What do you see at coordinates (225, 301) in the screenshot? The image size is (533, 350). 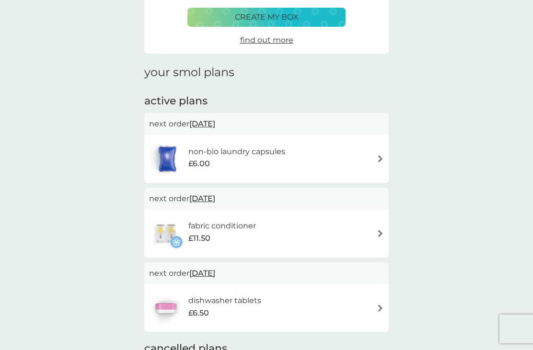 I see `h6: dishwasher tablets` at bounding box center [225, 301].